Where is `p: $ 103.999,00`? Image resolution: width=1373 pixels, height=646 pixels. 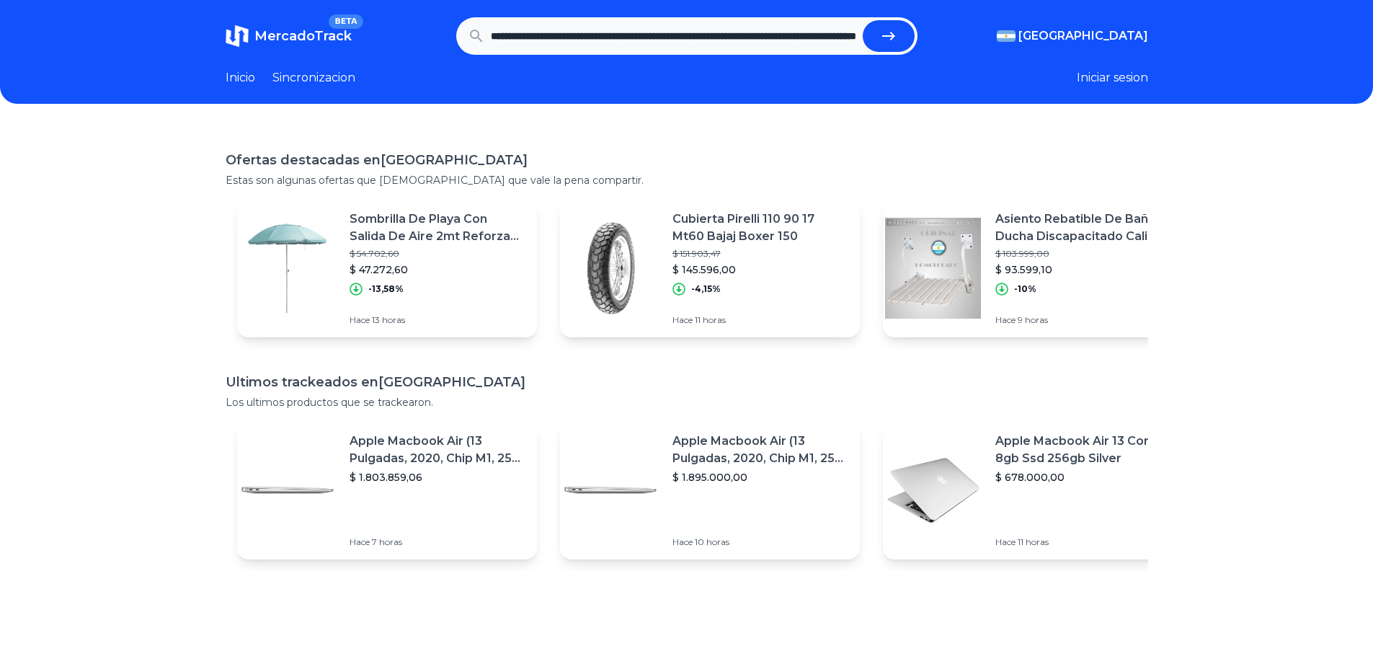 p: $ 103.999,00 is located at coordinates (1083, 254).